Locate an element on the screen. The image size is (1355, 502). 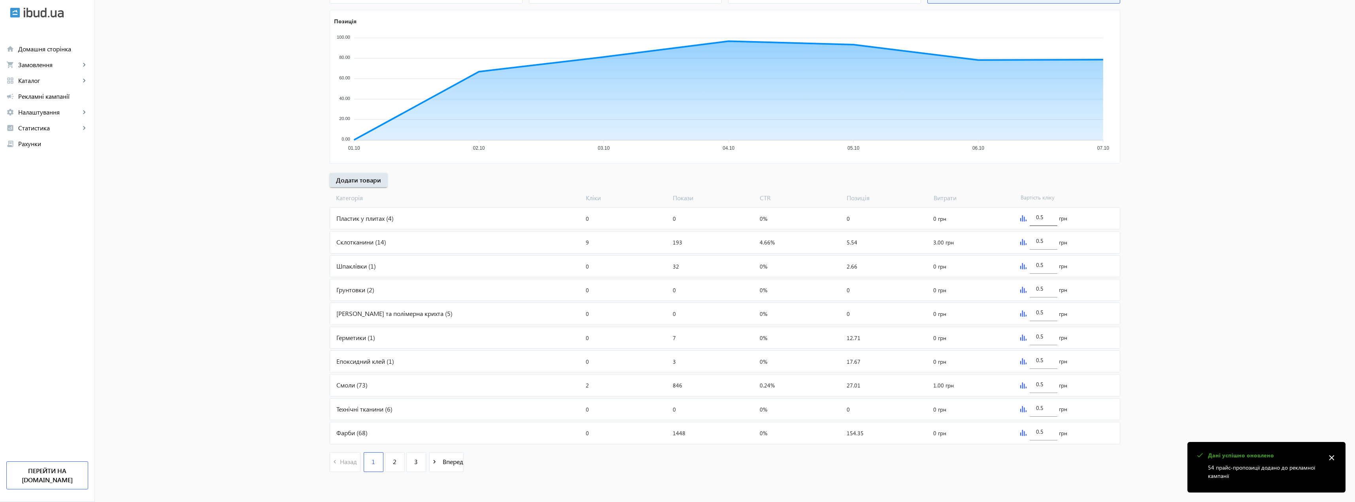
img: ibud.svg is located at coordinates (15, 13).